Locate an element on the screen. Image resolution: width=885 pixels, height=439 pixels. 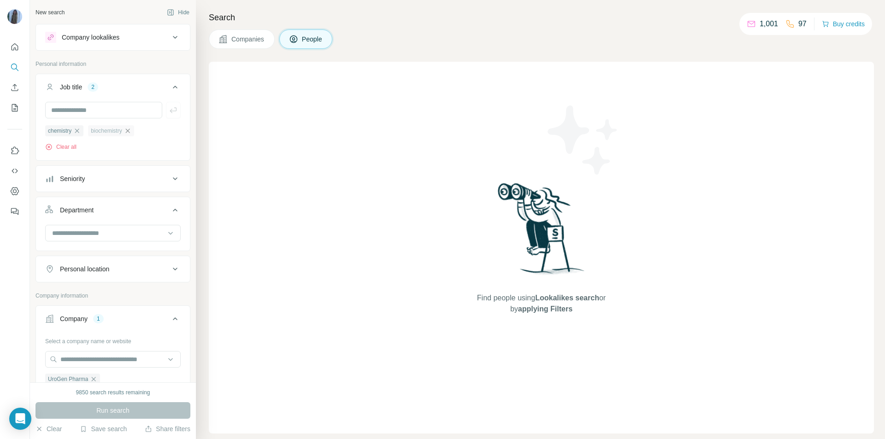
button: Personal location is located at coordinates (113, 269).